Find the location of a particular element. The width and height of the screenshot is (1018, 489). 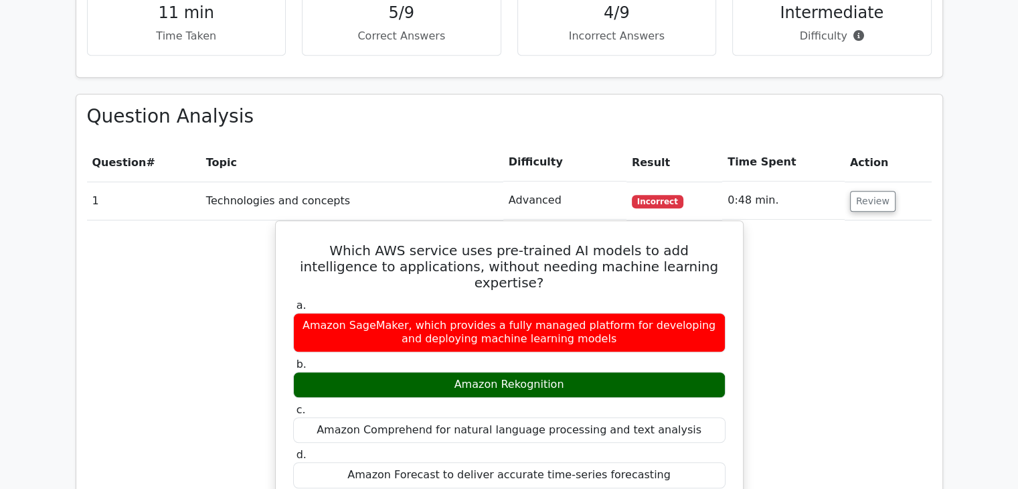

p: Correct Answers is located at coordinates (402, 36).